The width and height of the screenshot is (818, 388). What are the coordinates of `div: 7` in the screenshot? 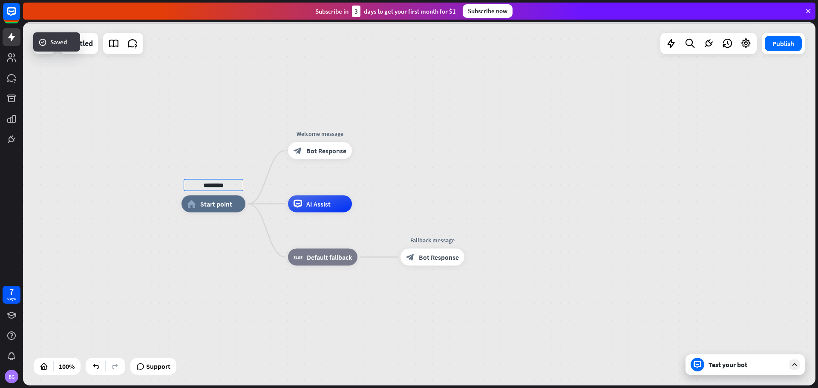 It's located at (12, 292).